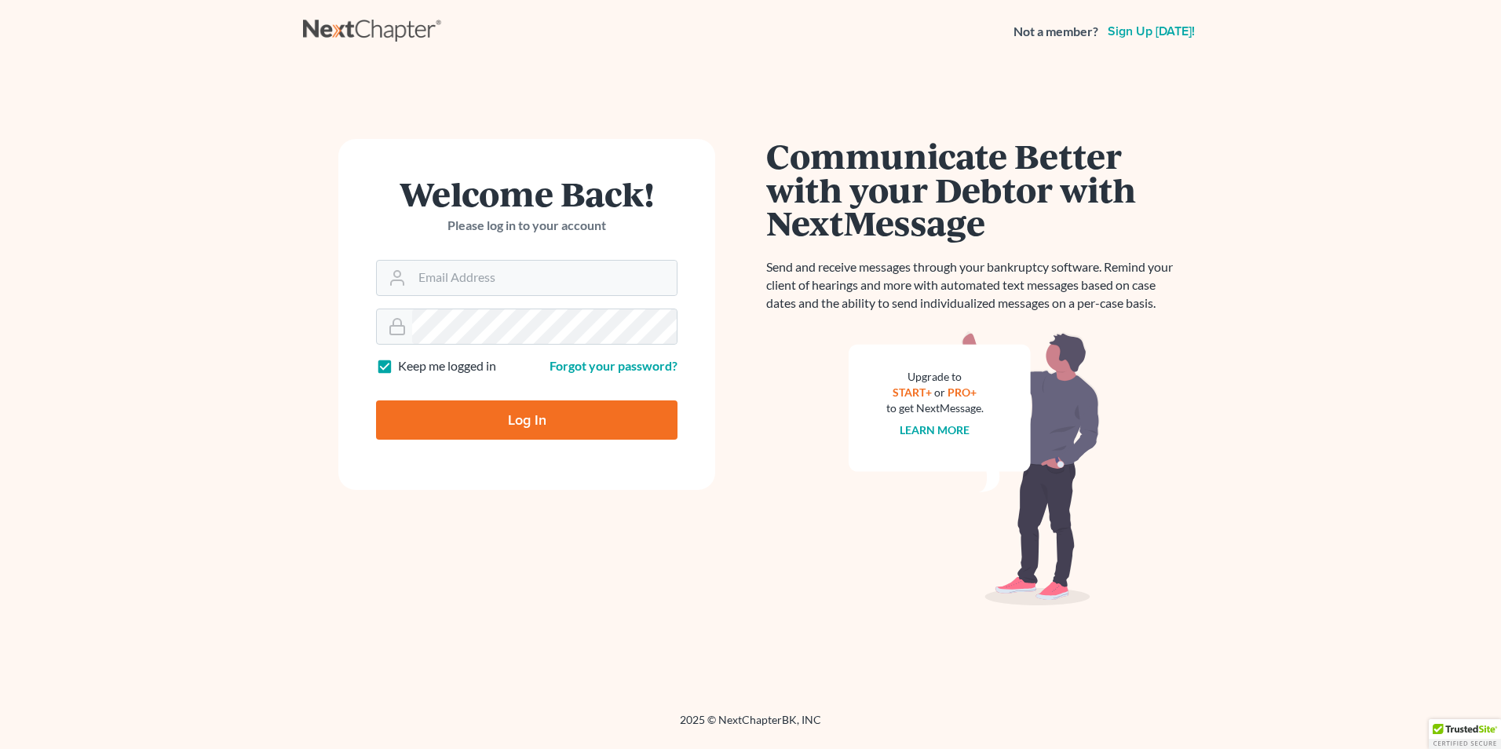 This screenshot has height=749, width=1501. I want to click on a: Learn more, so click(935, 429).